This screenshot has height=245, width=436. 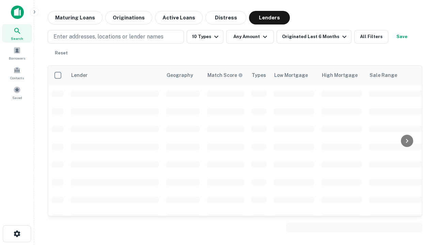 I want to click on div: High Mortgage, so click(x=340, y=75).